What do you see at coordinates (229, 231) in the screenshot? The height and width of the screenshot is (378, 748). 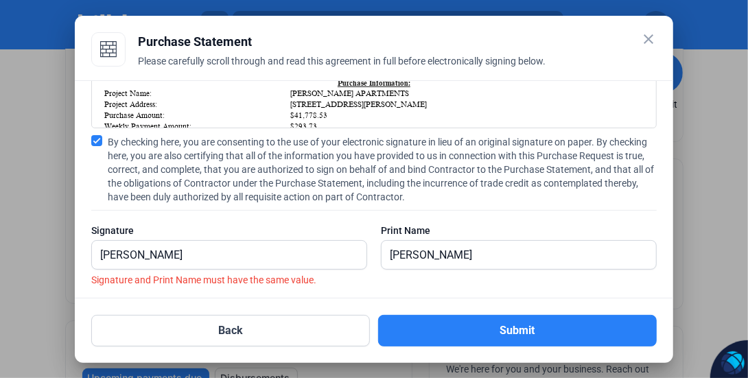 I see `div: Signature` at bounding box center [229, 231].